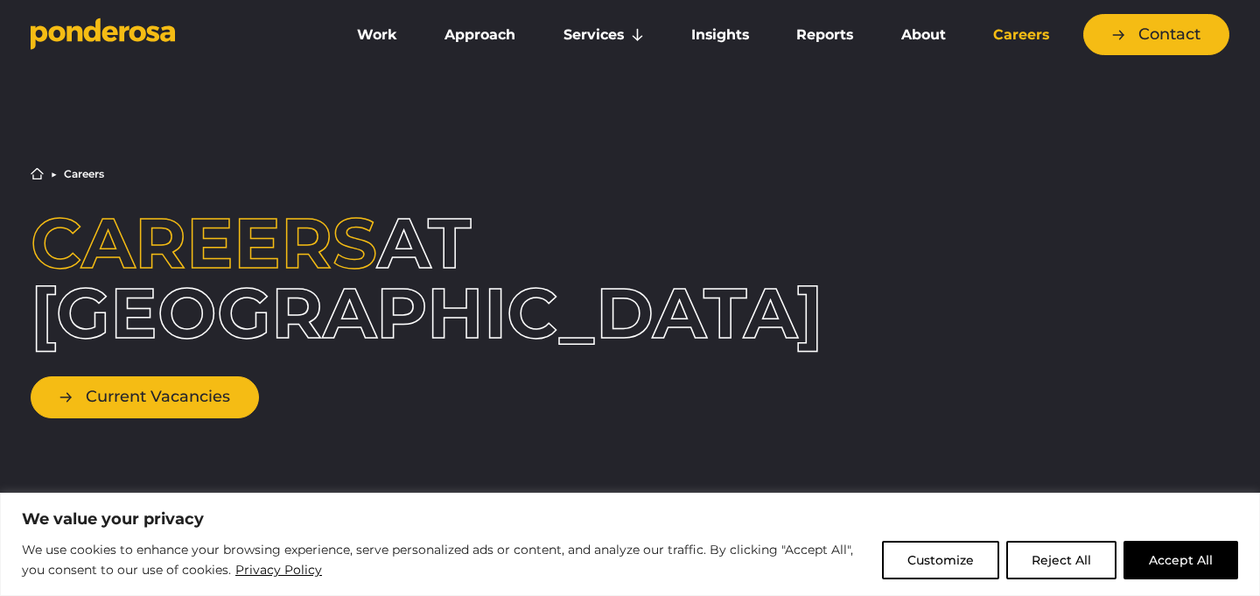 This screenshot has height=596, width=1260. I want to click on li: Careers, so click(84, 174).